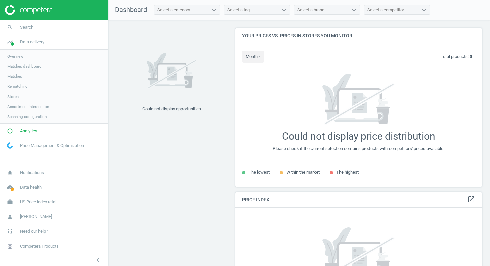 This screenshot has height=266, width=490. What do you see at coordinates (131, 10) in the screenshot?
I see `span: Dashboard` at bounding box center [131, 10].